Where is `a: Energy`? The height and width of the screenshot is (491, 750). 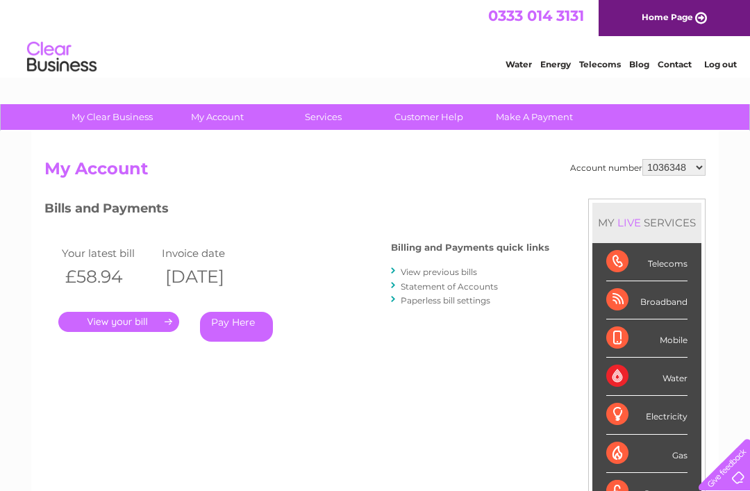 a: Energy is located at coordinates (556, 64).